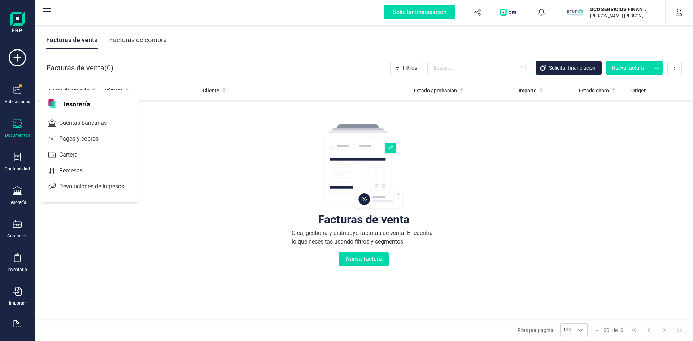 Image resolution: width=693 pixels, height=341 pixels. I want to click on span: Pagos y cobros, so click(84, 139).